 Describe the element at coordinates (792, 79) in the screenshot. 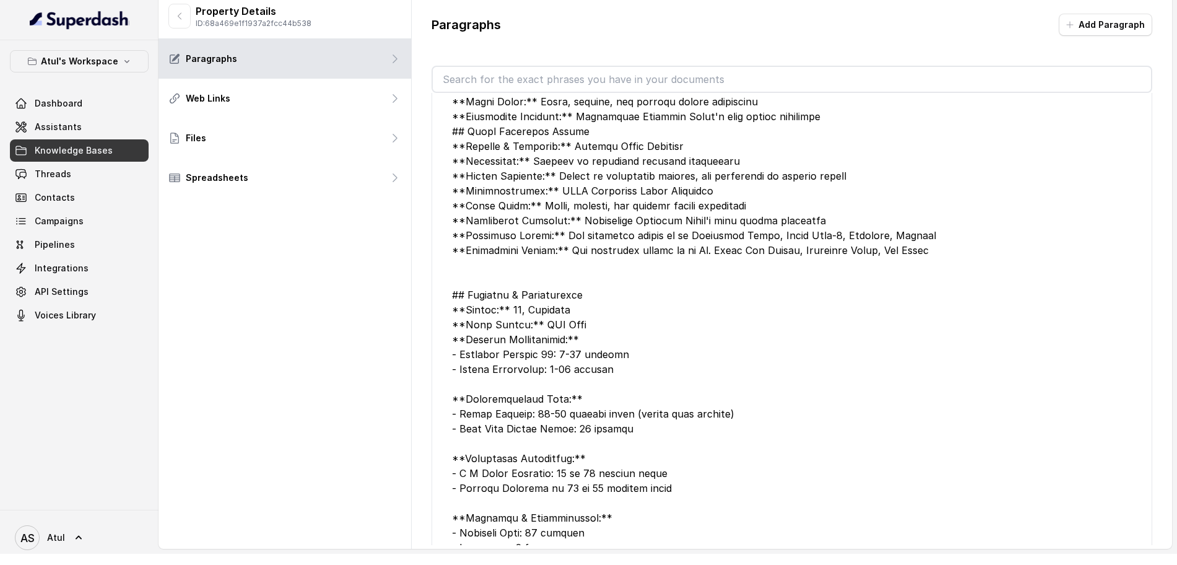

I see `input: Search for the exact phrases you have in your documents` at that location.